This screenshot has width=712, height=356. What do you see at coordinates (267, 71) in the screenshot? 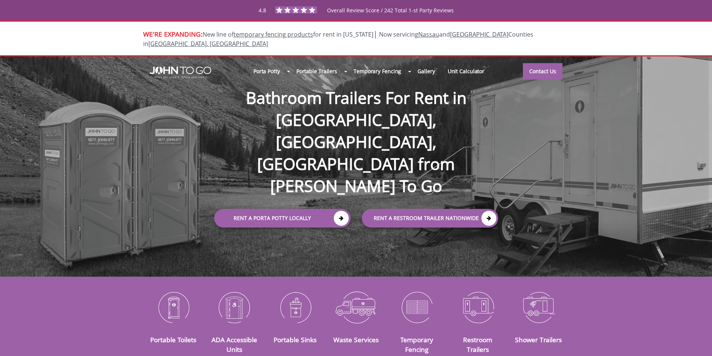
I see `a: Porta Potty` at bounding box center [267, 71].